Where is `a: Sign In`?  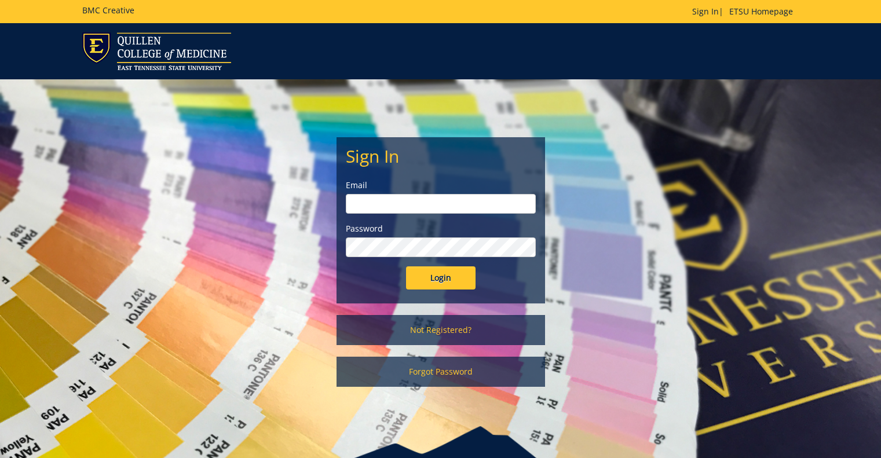
a: Sign In is located at coordinates (705, 11).